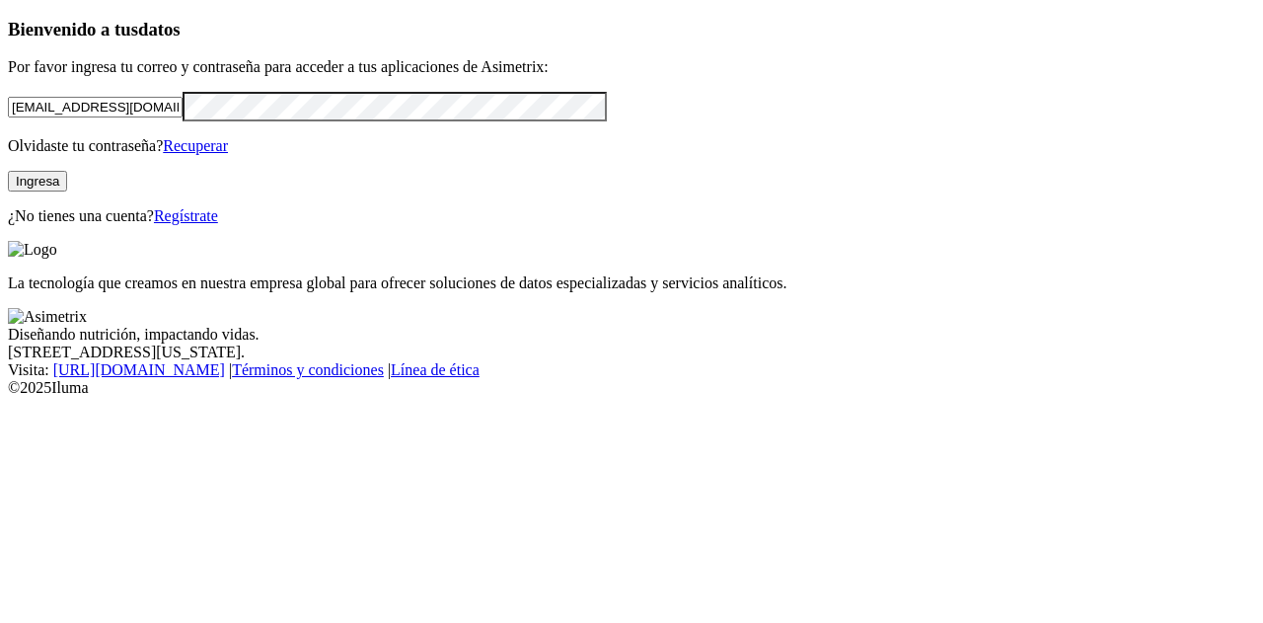 This screenshot has width=1263, height=623. Describe the element at coordinates (95, 107) in the screenshot. I see `input: Tu correo` at that location.